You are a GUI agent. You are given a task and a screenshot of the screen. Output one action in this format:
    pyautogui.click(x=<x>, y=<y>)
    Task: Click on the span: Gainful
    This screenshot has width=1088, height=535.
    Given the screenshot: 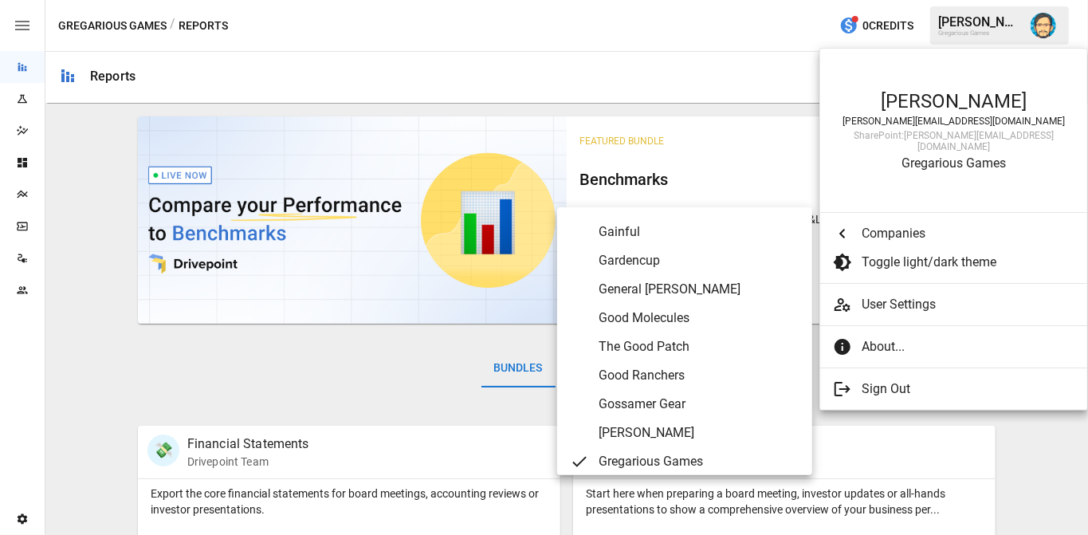 What is the action you would take?
    pyautogui.click(x=699, y=232)
    